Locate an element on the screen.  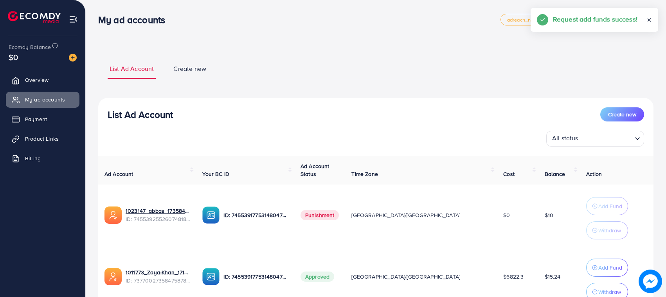
img: logo is located at coordinates (34, 17).